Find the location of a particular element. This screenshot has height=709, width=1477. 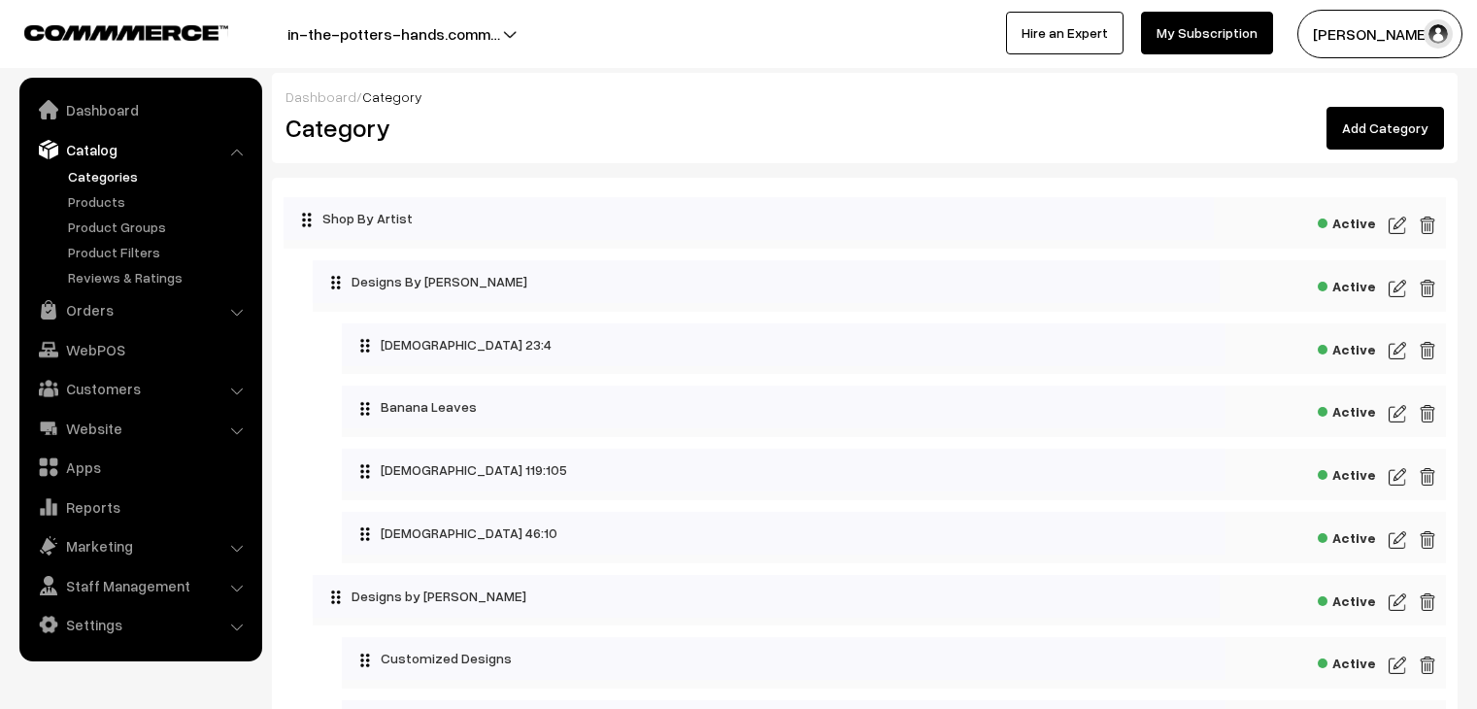

a: Products is located at coordinates (159, 201).